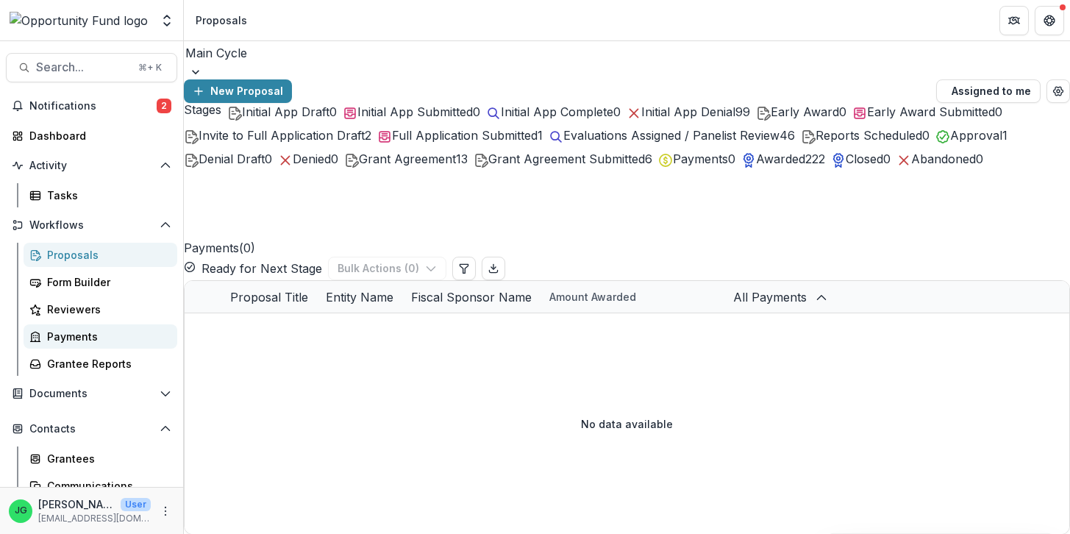  I want to click on div: Grantee Reports, so click(106, 363).